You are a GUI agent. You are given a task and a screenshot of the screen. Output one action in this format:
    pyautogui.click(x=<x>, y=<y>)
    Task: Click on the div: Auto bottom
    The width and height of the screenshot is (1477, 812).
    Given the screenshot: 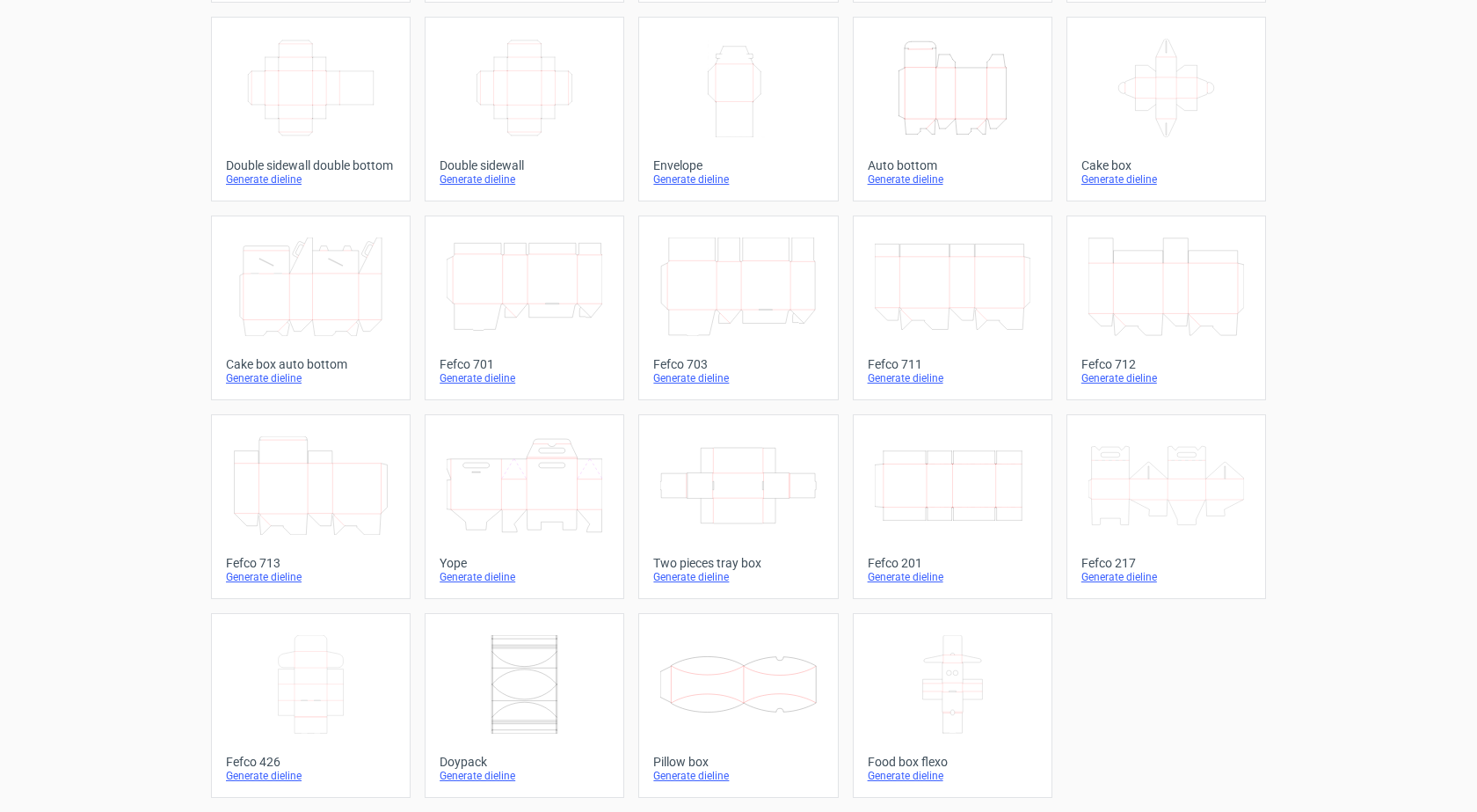 What is the action you would take?
    pyautogui.click(x=952, y=165)
    